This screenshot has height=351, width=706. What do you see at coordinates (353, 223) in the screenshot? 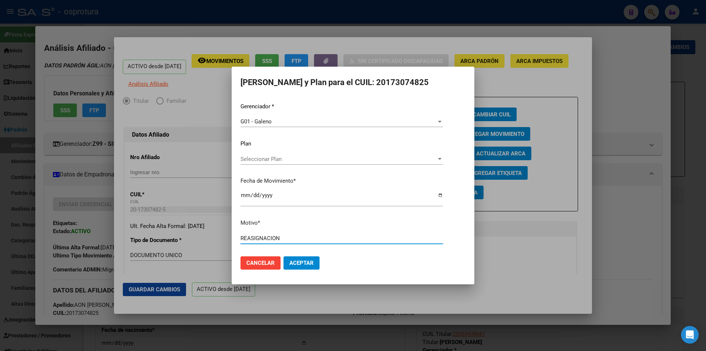
I see `p: Motivo` at bounding box center [353, 223].